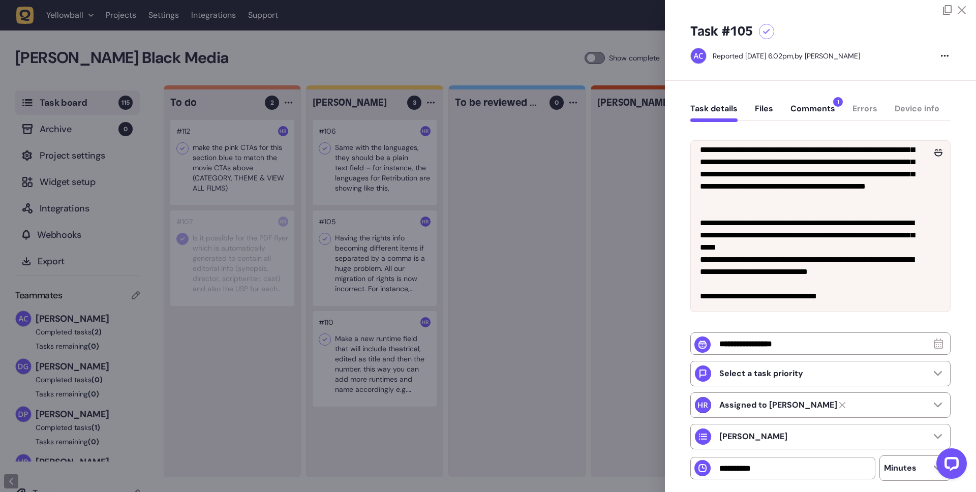 Image resolution: width=976 pixels, height=492 pixels. What do you see at coordinates (761, 373) in the screenshot?
I see `p: Select a task priority` at bounding box center [761, 373].